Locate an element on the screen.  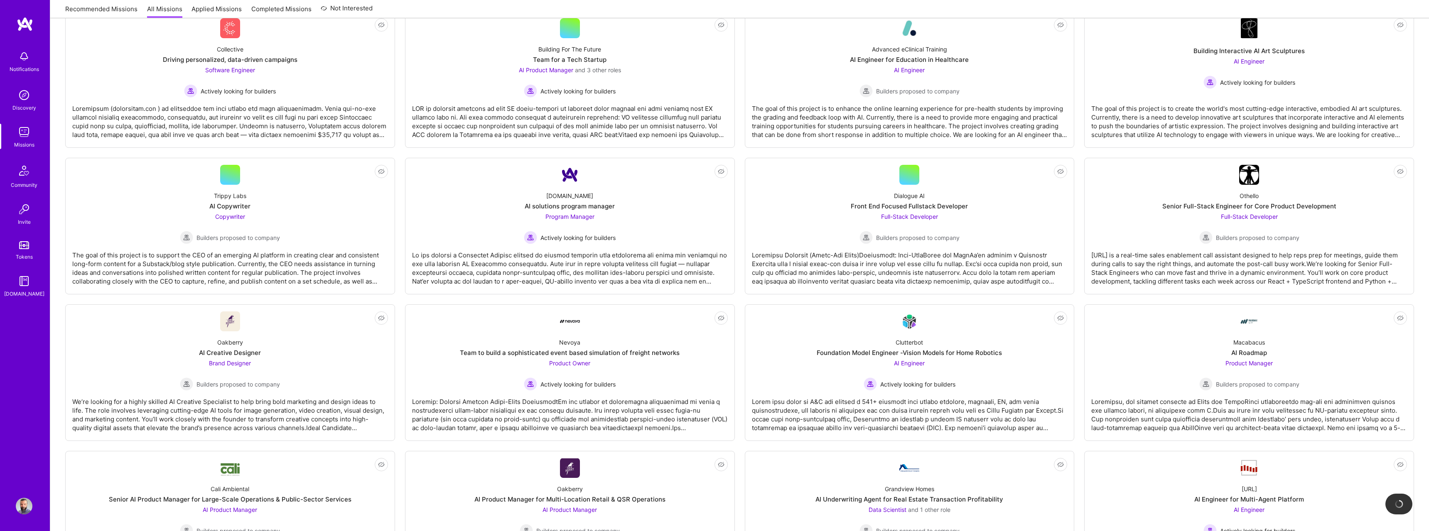
img: loading is located at coordinates (1399, 504).